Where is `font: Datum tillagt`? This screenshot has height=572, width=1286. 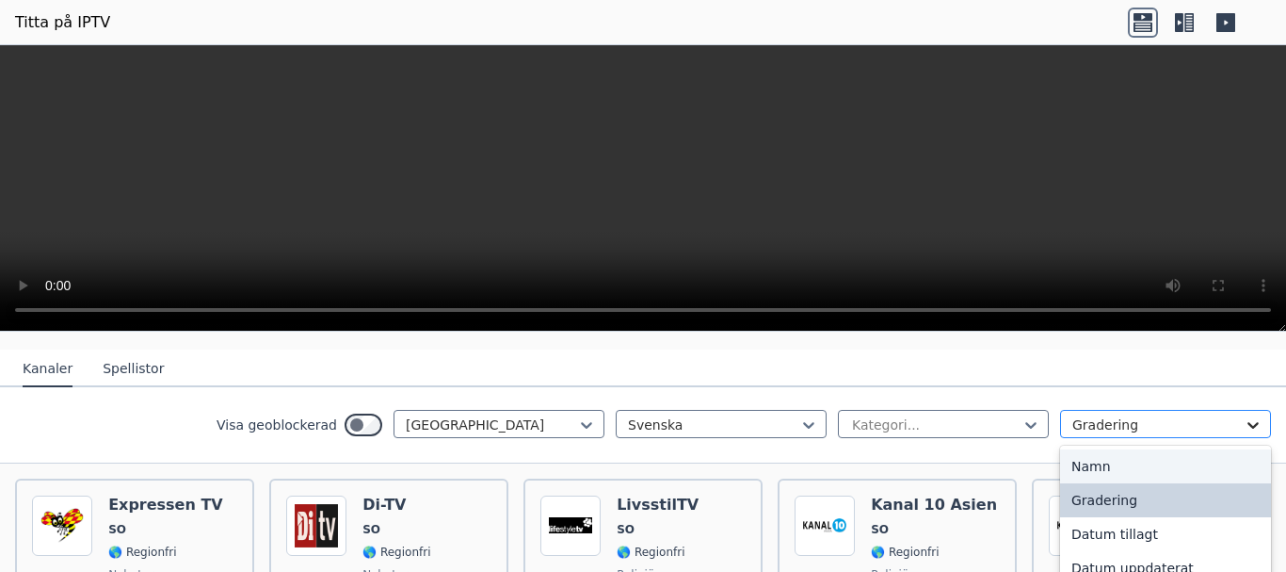
font: Datum tillagt is located at coordinates (1115, 534).